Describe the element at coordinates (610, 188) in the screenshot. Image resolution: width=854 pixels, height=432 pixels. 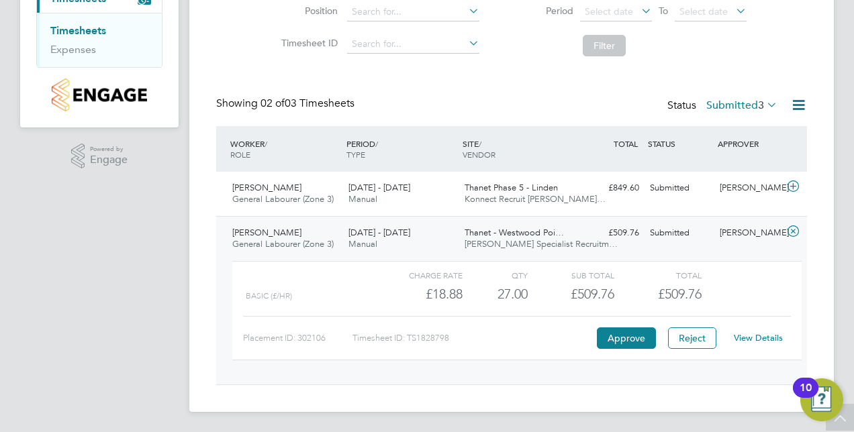
I see `div: £849.60` at that location.